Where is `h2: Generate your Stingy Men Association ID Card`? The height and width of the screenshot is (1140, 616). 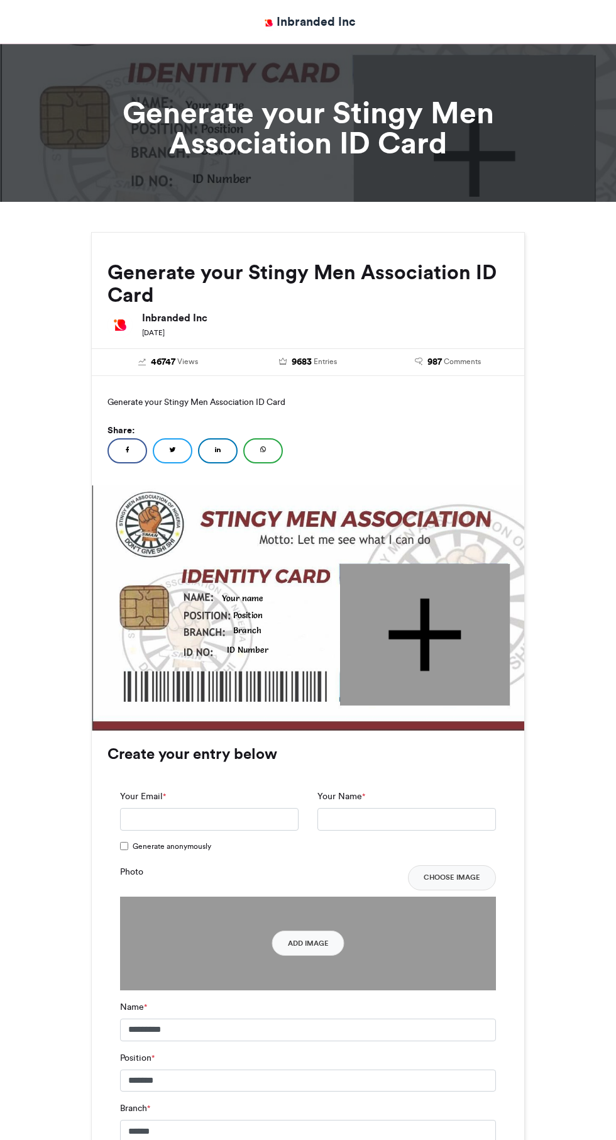
h2: Generate your Stingy Men Association ID Card is located at coordinates (308, 284).